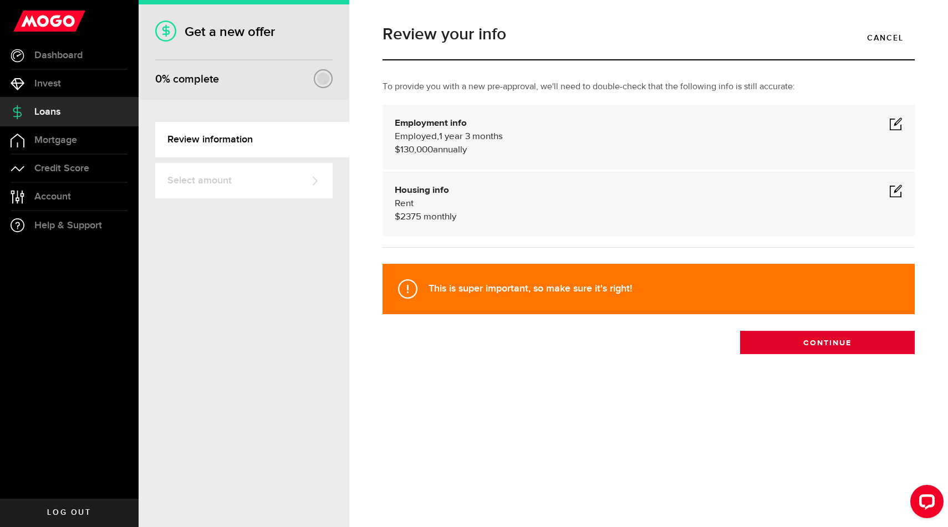 This screenshot has height=527, width=948. What do you see at coordinates (47, 112) in the screenshot?
I see `span: Loans` at bounding box center [47, 112].